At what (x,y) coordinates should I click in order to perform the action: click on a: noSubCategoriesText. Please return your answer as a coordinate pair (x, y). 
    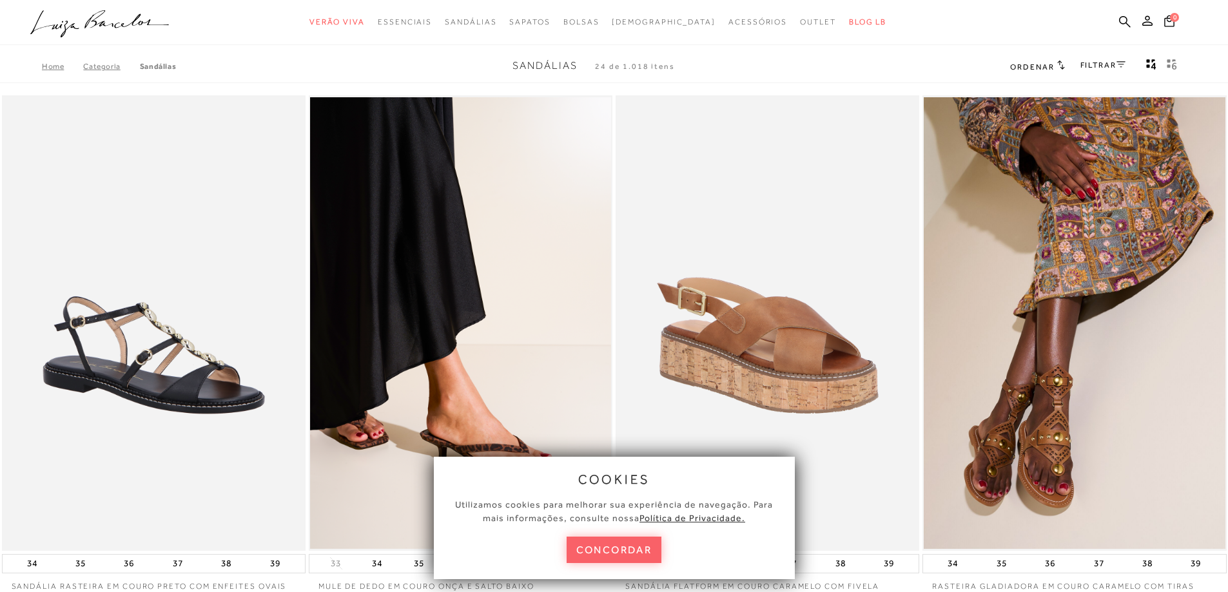
    Looking at the image, I should click on (663, 22).